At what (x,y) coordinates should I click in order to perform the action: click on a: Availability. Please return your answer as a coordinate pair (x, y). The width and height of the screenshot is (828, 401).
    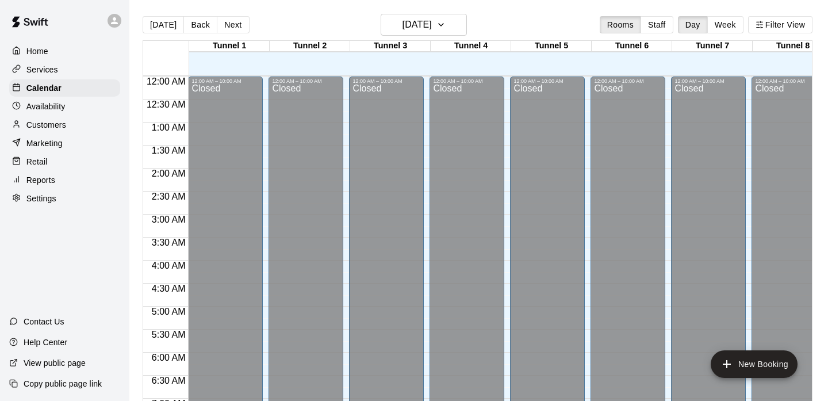
    Looking at the image, I should click on (64, 106).